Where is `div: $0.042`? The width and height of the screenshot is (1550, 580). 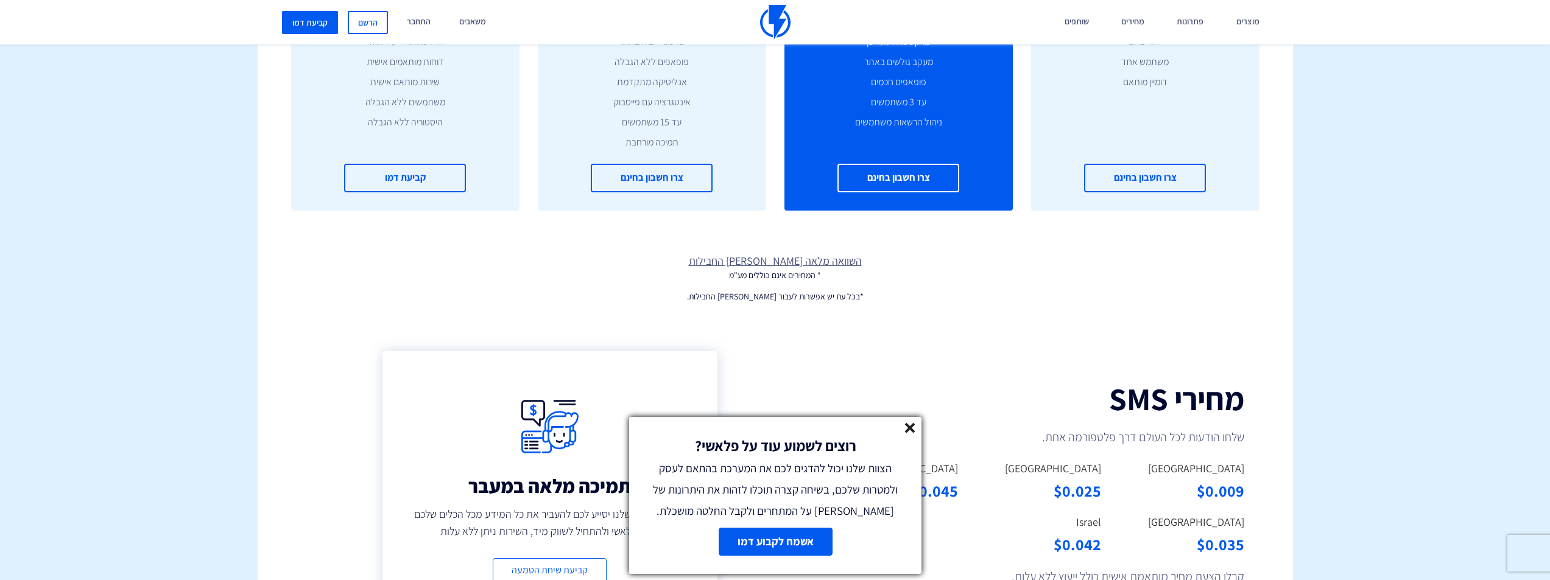
div: $0.042 is located at coordinates (1039, 545).